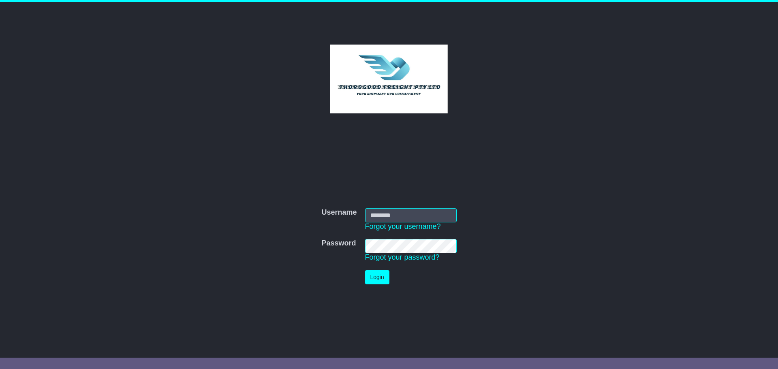 This screenshot has height=369, width=778. I want to click on img: Thorogood Freight Pty Ltd, so click(389, 79).